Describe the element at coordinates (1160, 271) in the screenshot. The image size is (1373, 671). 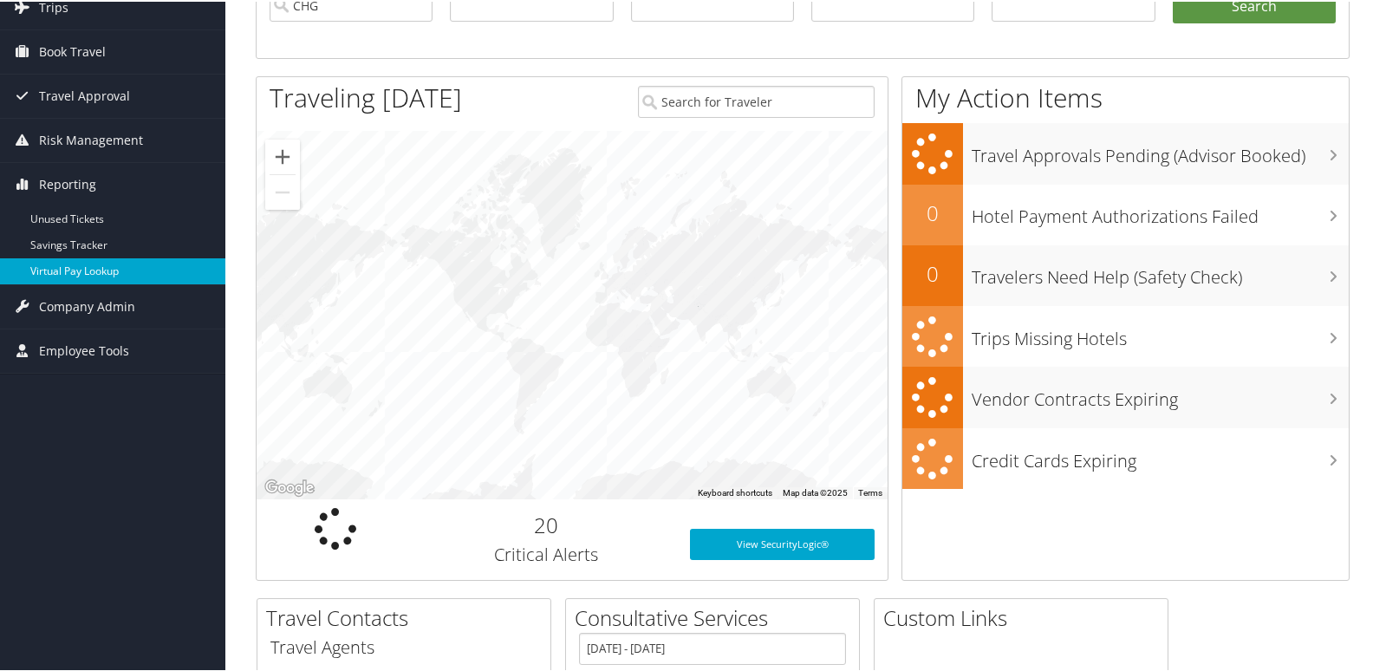
I see `h3: Travelers Need Help (Safety Check)` at that location.